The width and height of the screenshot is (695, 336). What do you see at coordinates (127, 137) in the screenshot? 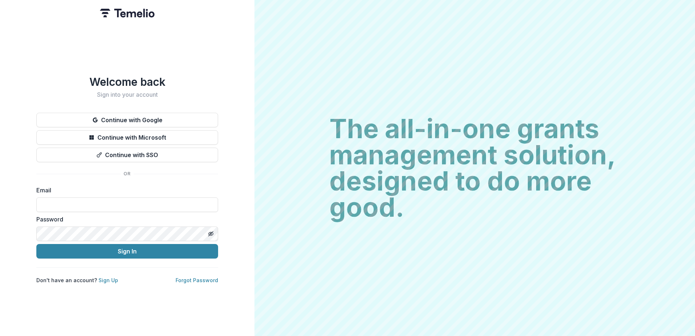
I see `button: Continue with Microsoft` at bounding box center [127, 137].